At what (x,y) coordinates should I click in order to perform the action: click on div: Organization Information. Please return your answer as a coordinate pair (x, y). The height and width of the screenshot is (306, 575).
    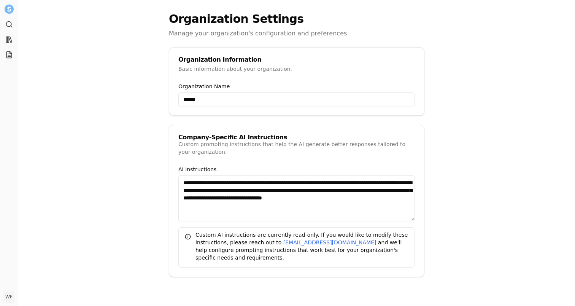
    Looking at the image, I should click on (297, 60).